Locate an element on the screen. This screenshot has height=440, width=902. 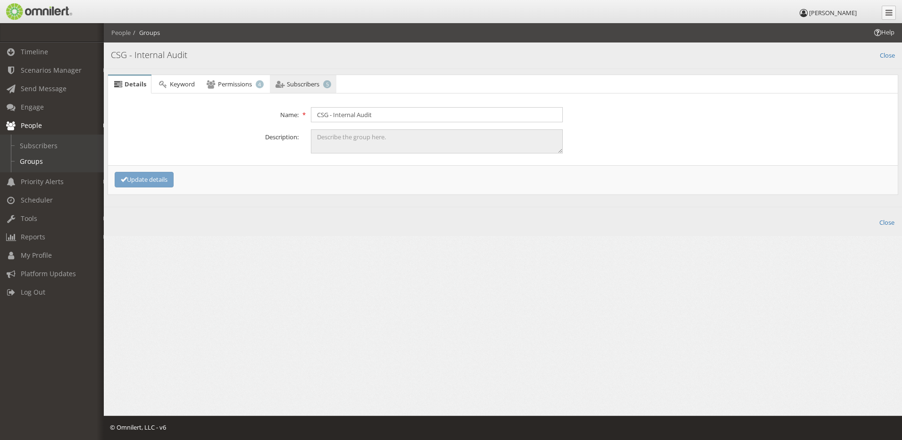
a: Subscribers 5 is located at coordinates (303, 84).